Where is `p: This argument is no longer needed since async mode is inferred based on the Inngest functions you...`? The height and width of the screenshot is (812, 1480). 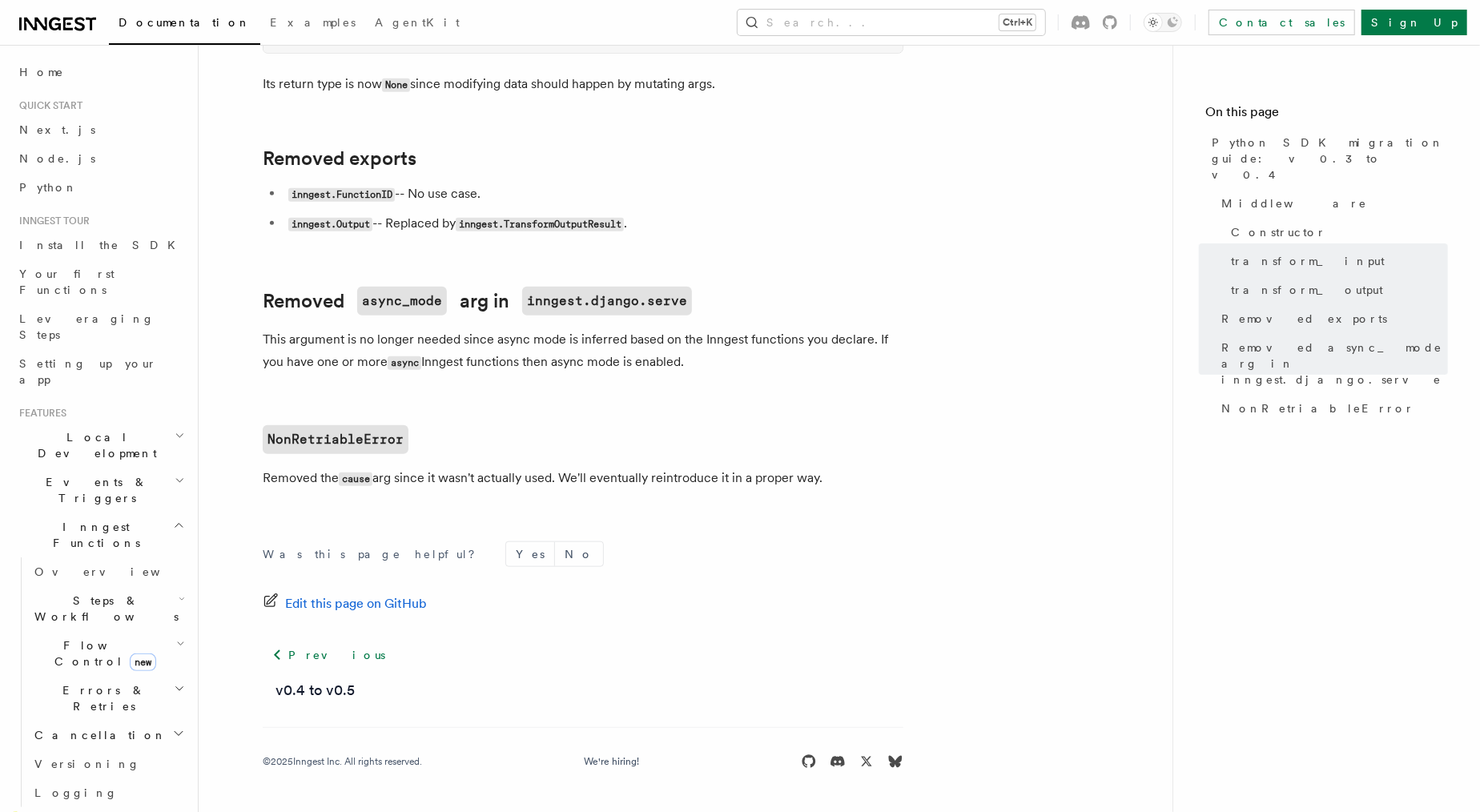
p: This argument is no longer needed since async mode is inferred based on the Inngest functions you... is located at coordinates (583, 351).